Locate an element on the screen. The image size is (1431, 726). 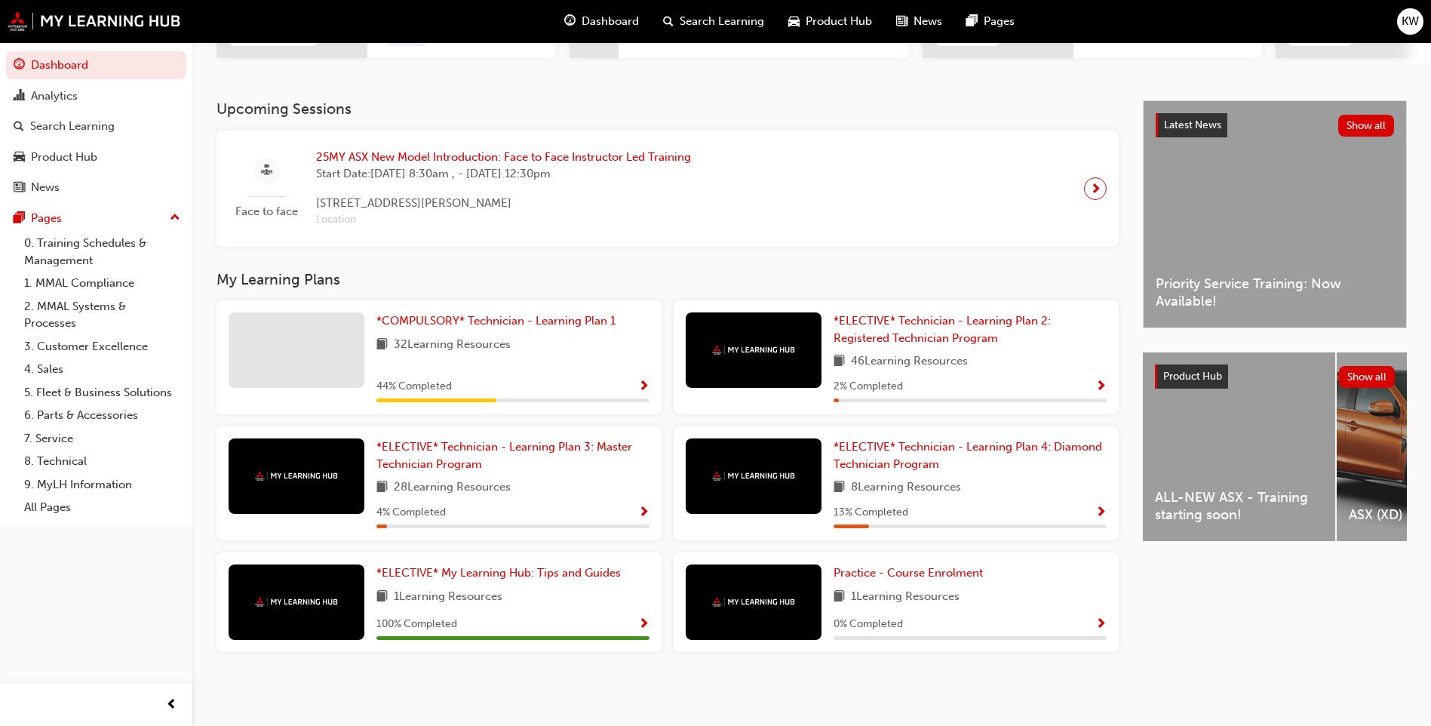
span: *ELECTIVE* Technician - Learning Plan 2: Registered Technician Program is located at coordinates (942, 329).